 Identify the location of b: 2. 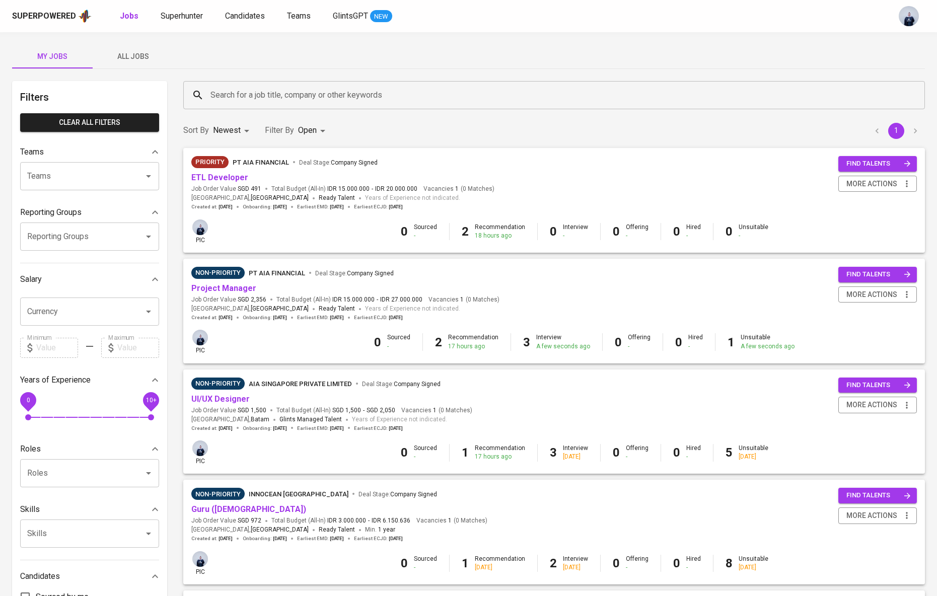
(553, 563).